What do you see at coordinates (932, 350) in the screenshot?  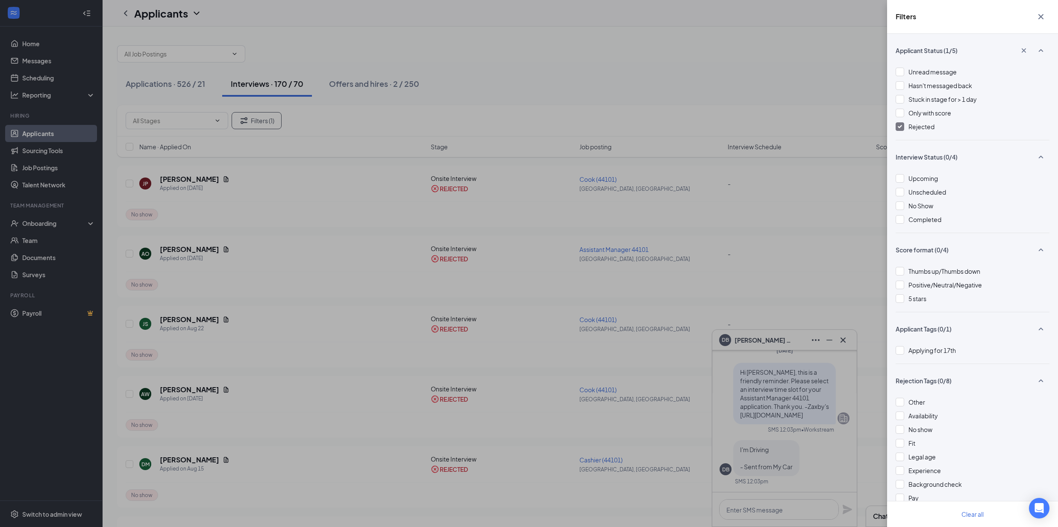 I see `span: Applying for 17th` at bounding box center [932, 350].